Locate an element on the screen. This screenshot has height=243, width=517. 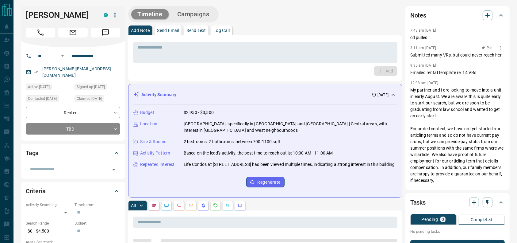
svg: Opportunities is located at coordinates (228, 205).